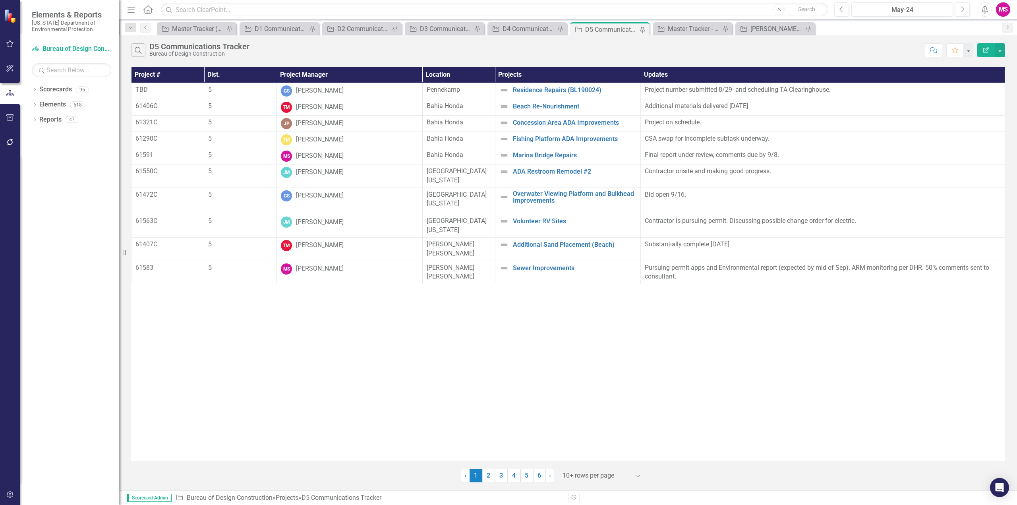 The width and height of the screenshot is (1017, 505). Describe the element at coordinates (1003, 10) in the screenshot. I see `button: MS` at that location.